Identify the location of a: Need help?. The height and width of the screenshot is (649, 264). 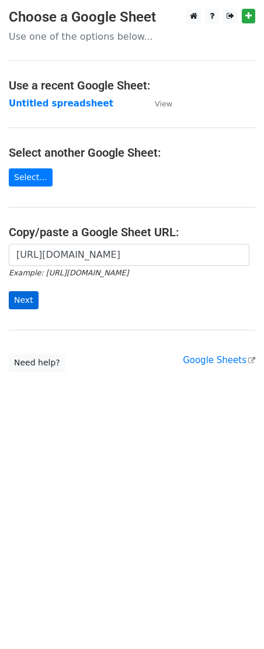
(37, 363).